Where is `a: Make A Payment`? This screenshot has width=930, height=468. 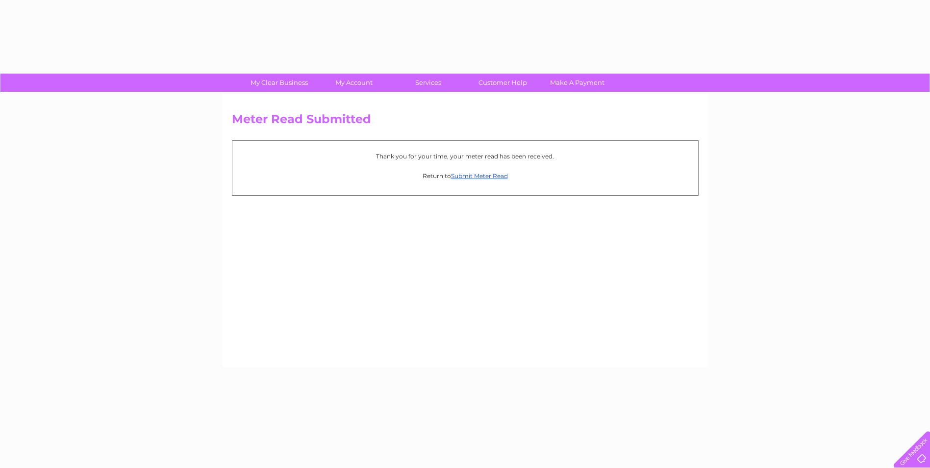
a: Make A Payment is located at coordinates (577, 82).